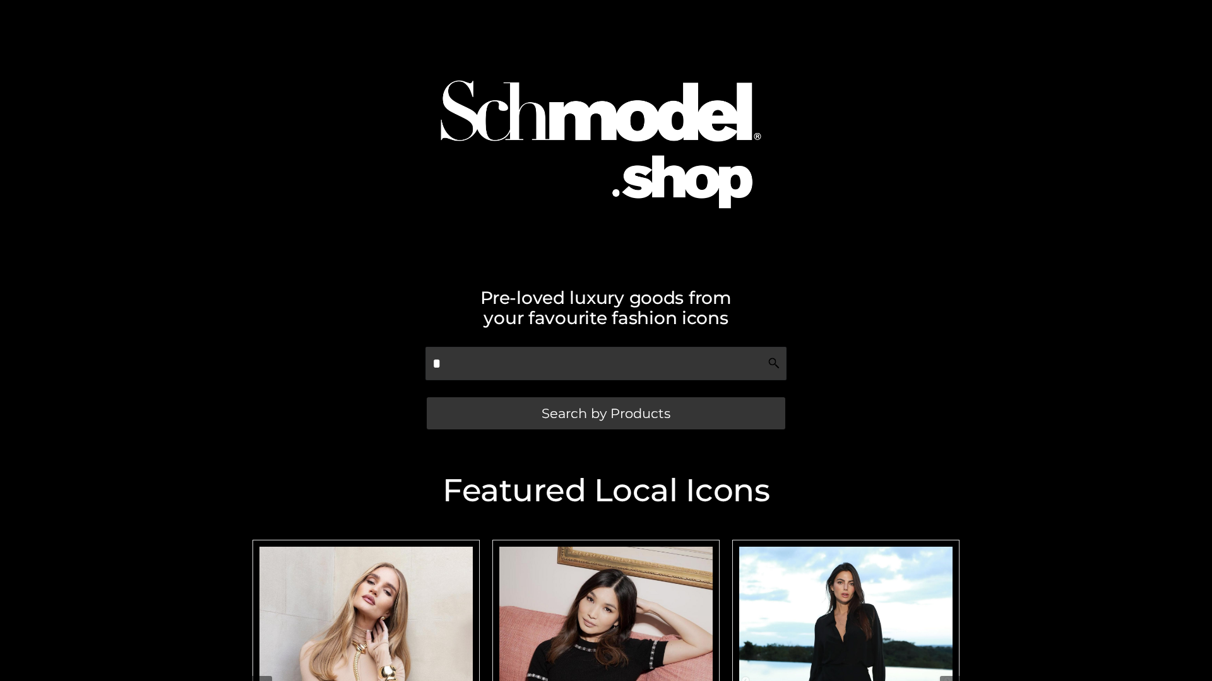 The height and width of the screenshot is (681, 1212). I want to click on a: Search by Products, so click(606, 413).